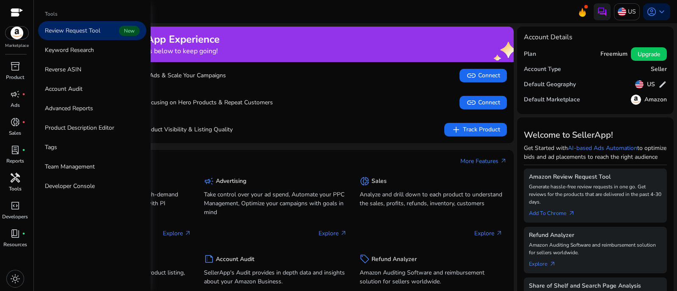 This screenshot has height=291, width=677. Describe the element at coordinates (166, 102) in the screenshot. I see `p: Boost Sales by Focusing on Hero Products & Repeat Customers` at that location.